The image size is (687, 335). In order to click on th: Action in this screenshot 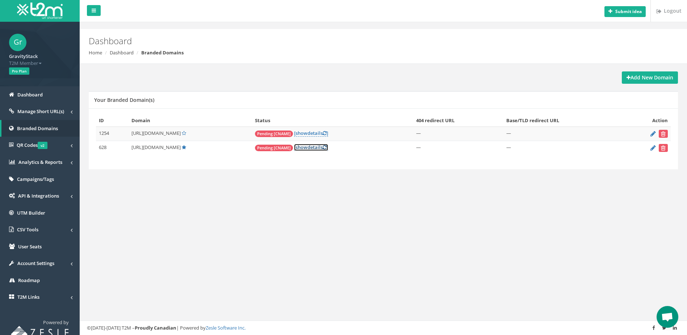, I will do `click(647, 120)`.